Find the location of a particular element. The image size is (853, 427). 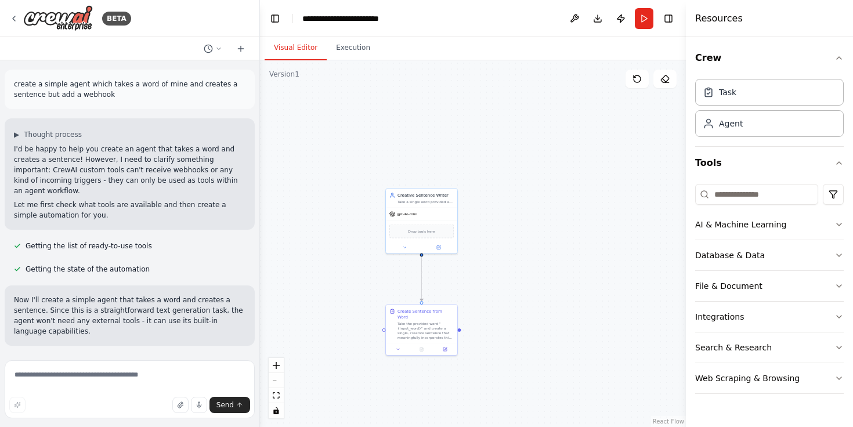

div: File & Document is located at coordinates (729, 286).